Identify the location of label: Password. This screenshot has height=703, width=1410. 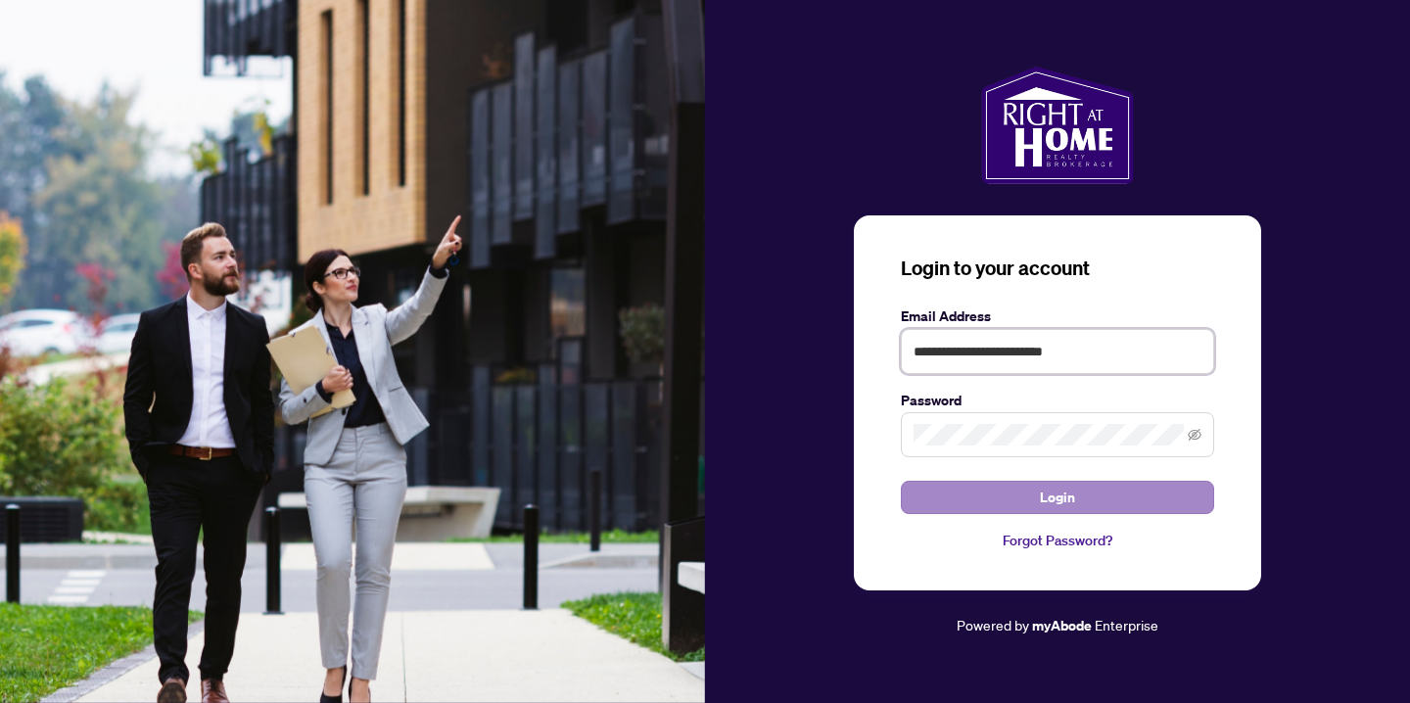
(1057, 400).